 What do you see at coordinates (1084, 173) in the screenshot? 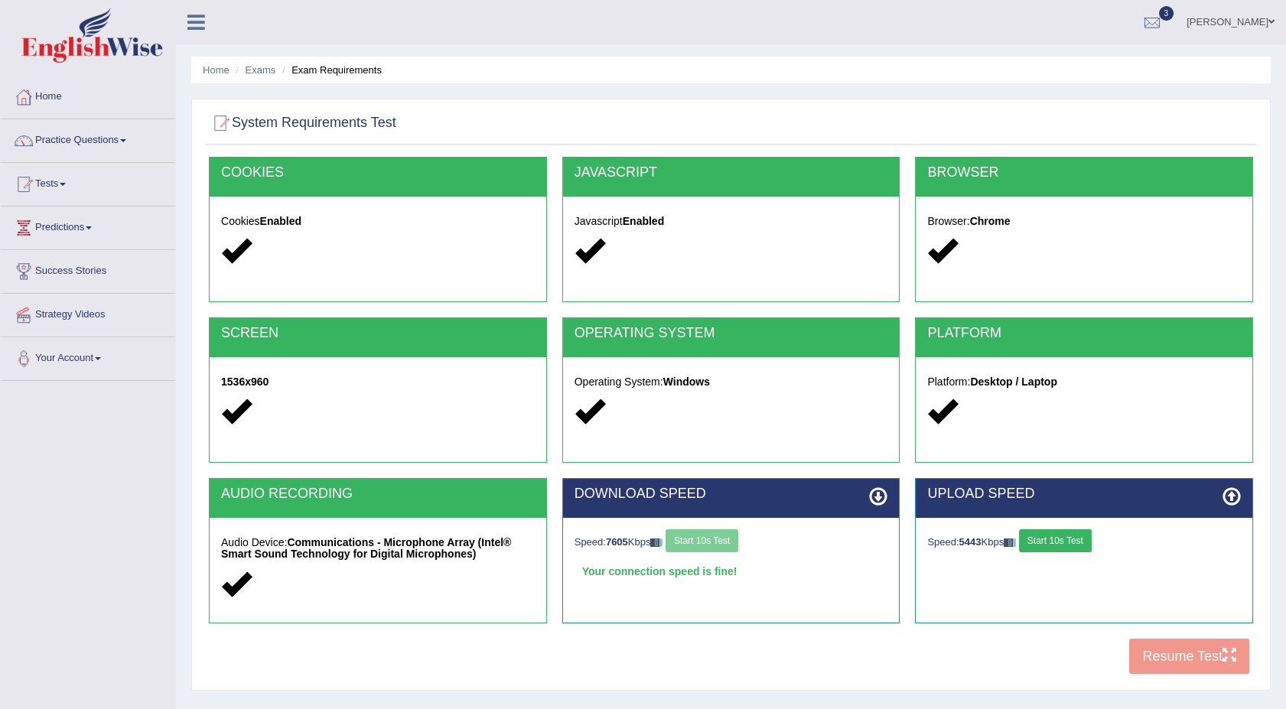
I see `h2: BROWSER` at bounding box center [1084, 173].